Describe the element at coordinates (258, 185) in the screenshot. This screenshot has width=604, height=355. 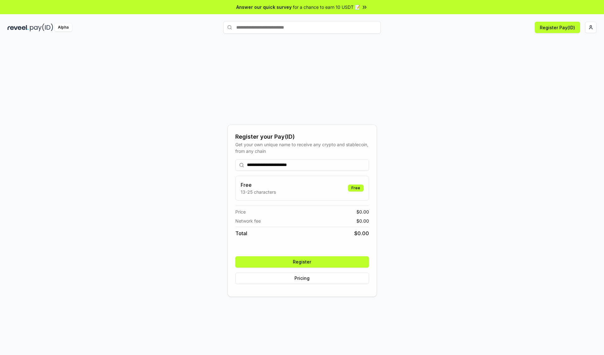
I see `h3: Free` at that location.